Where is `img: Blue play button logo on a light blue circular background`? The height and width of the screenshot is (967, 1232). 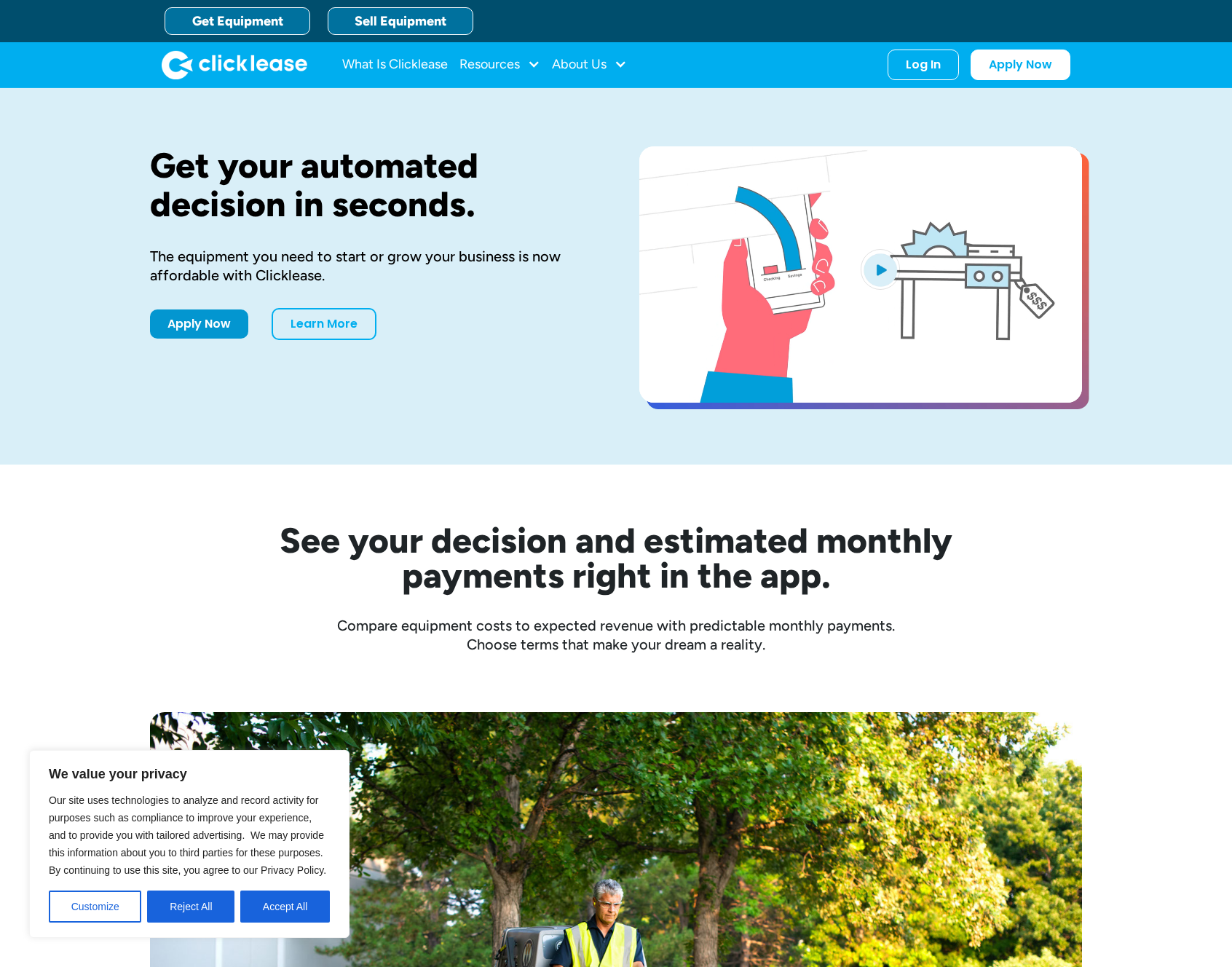
img: Blue play button logo on a light blue circular background is located at coordinates (880, 270).